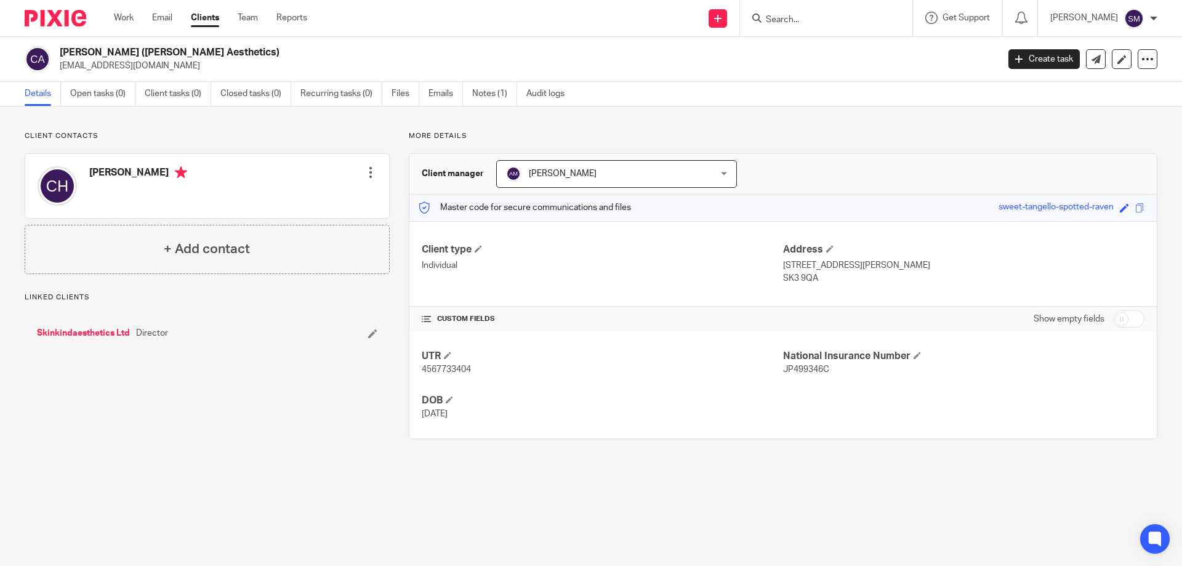 This screenshot has width=1182, height=566. I want to click on h4: DOB, so click(602, 400).